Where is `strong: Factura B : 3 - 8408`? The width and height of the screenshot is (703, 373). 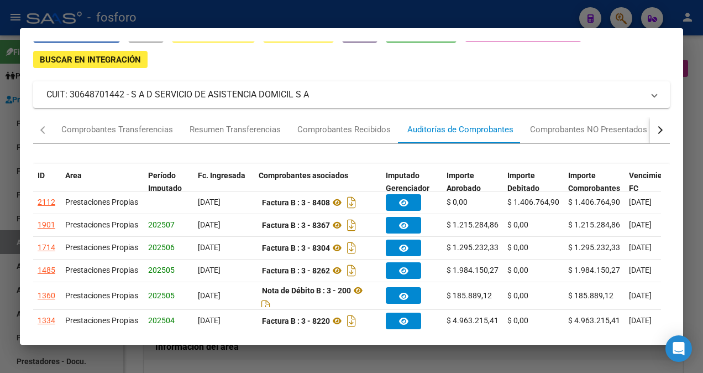 strong: Factura B : 3 - 8408 is located at coordinates (296, 202).